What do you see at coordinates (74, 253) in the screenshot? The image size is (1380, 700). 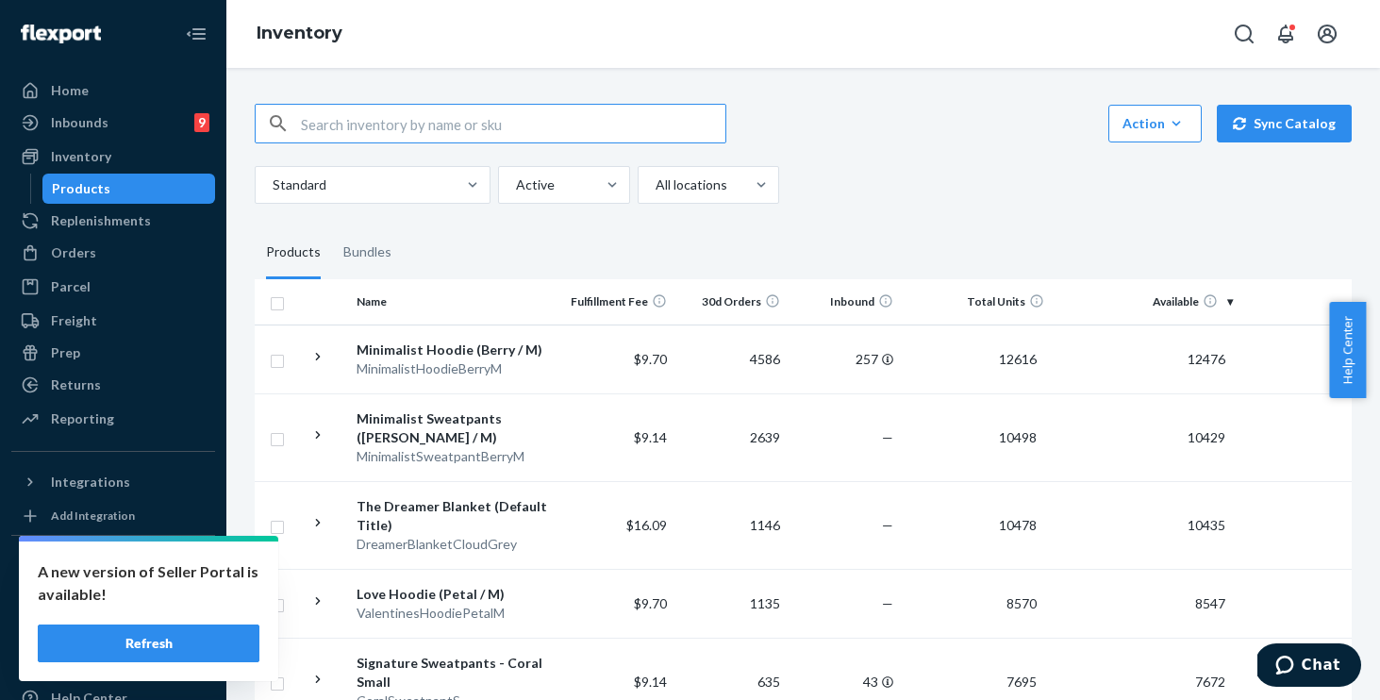 I see `div: Orders` at bounding box center [74, 253].